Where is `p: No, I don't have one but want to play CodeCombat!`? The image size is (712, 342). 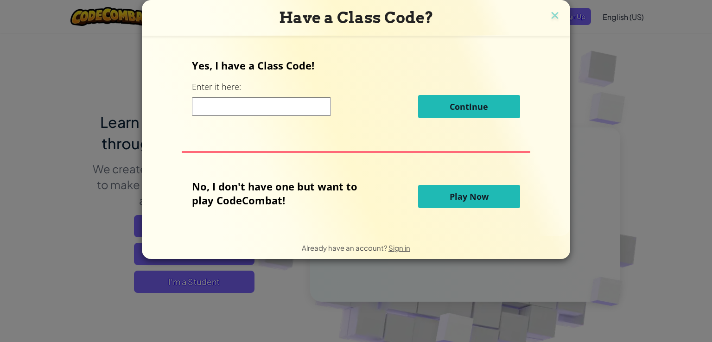 p: No, I don't have one but want to play CodeCombat! is located at coordinates (281, 193).